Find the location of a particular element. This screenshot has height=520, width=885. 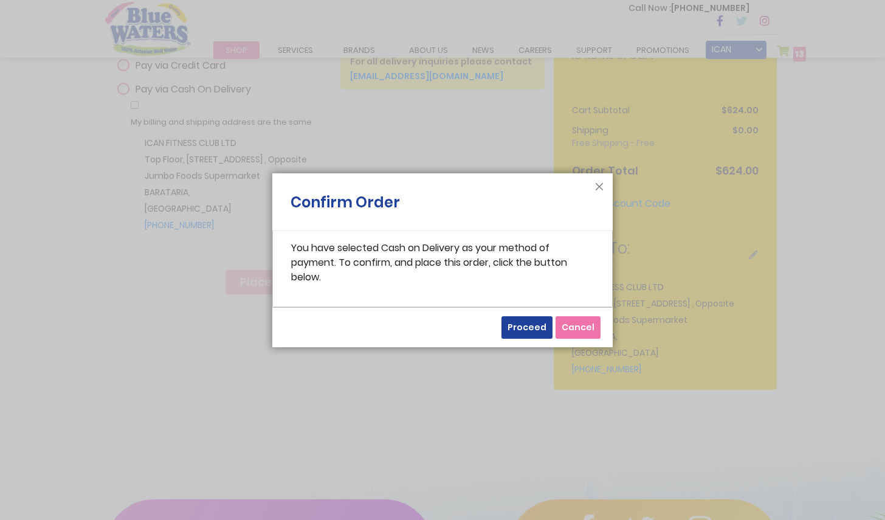

button: Proceed is located at coordinates (527, 327).